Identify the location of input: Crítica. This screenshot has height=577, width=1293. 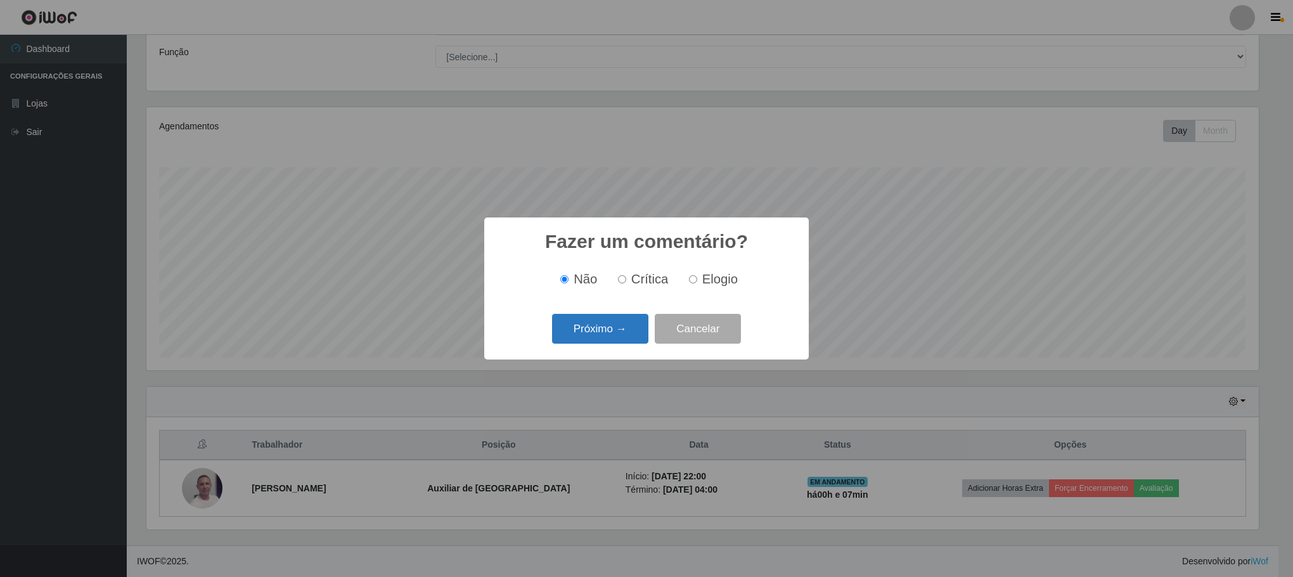
(622, 279).